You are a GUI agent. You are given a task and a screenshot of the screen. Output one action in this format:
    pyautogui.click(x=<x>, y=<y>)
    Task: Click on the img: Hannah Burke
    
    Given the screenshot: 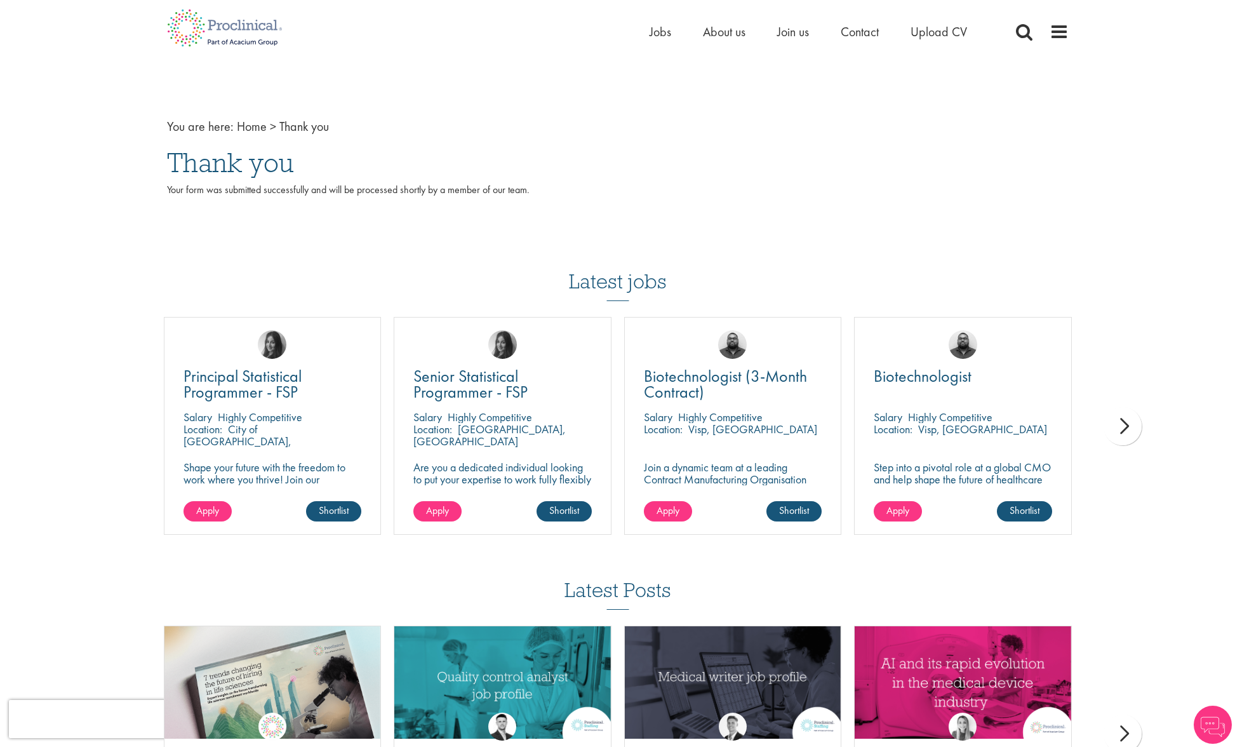 What is the action you would take?
    pyautogui.click(x=963, y=726)
    